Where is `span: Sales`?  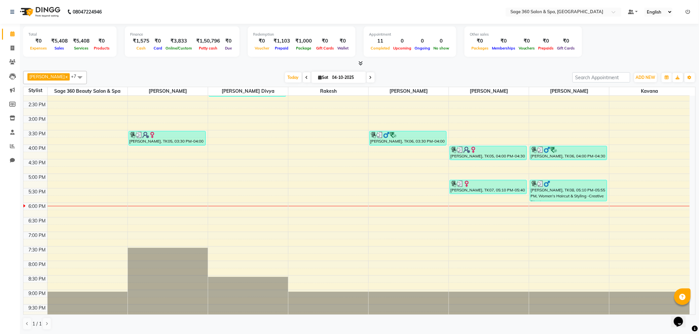 span: Sales is located at coordinates (59, 48).